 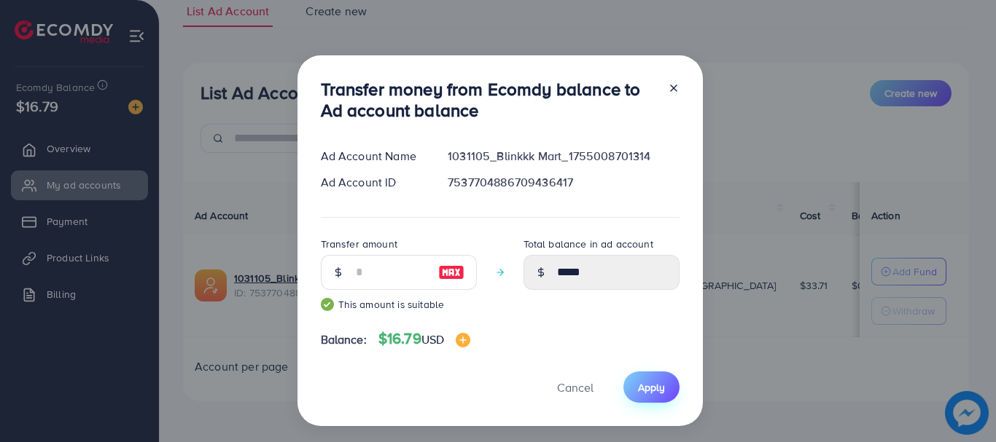 What do you see at coordinates (359, 244) in the screenshot?
I see `label: Transfer amount` at bounding box center [359, 244].